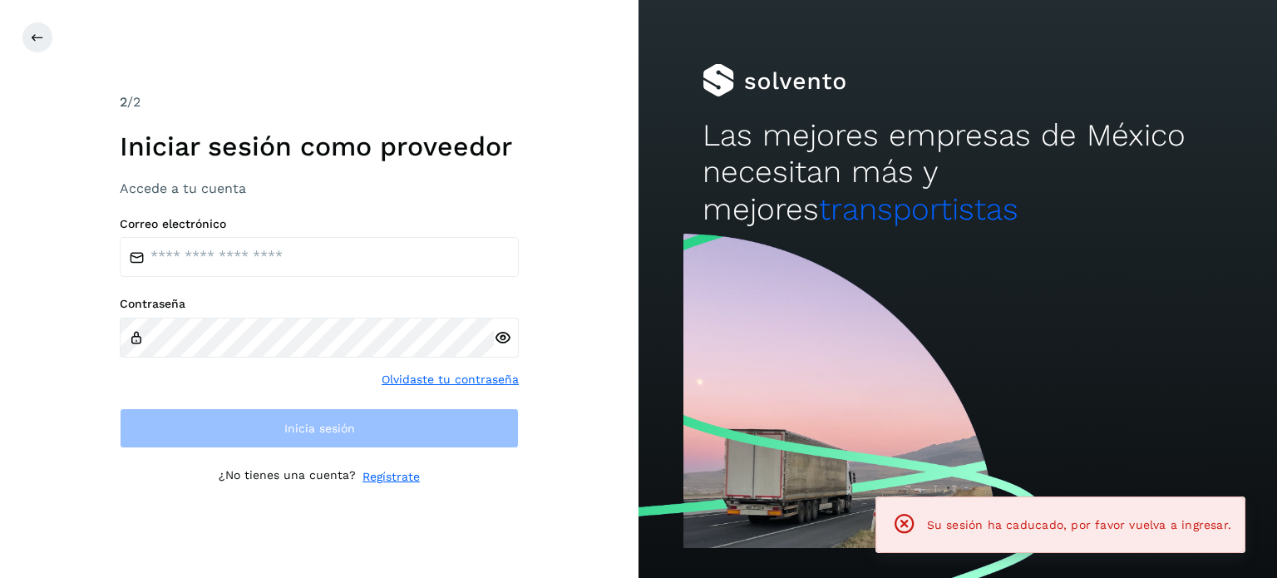 Image resolution: width=1277 pixels, height=578 pixels. I want to click on div: /2, so click(319, 102).